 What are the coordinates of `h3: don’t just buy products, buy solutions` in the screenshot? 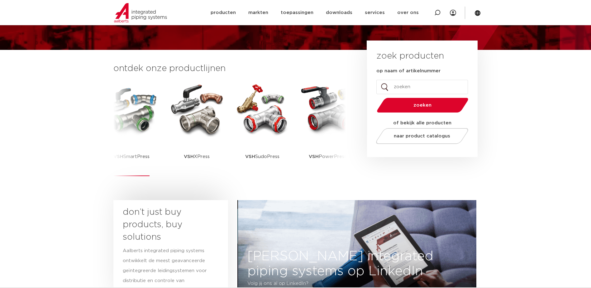 It's located at (165, 224).